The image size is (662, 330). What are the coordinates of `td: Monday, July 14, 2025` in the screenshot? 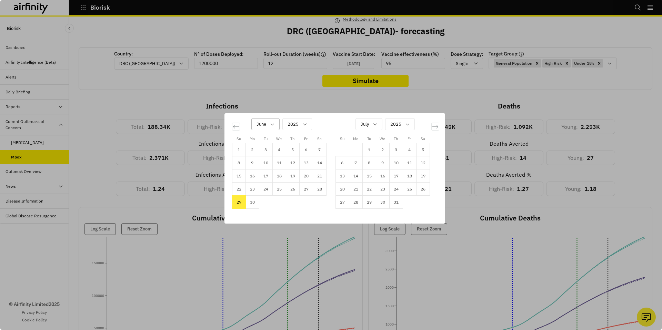 It's located at (356, 176).